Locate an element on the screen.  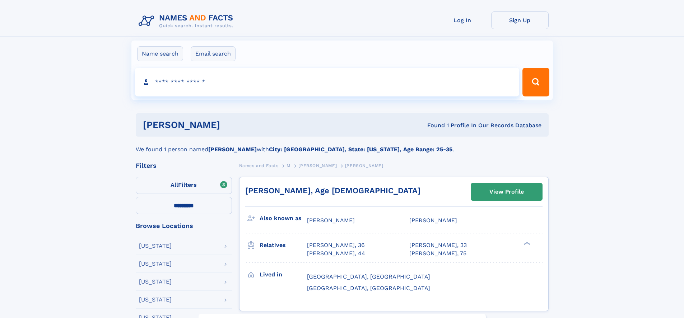
span: M is located at coordinates (288, 166).